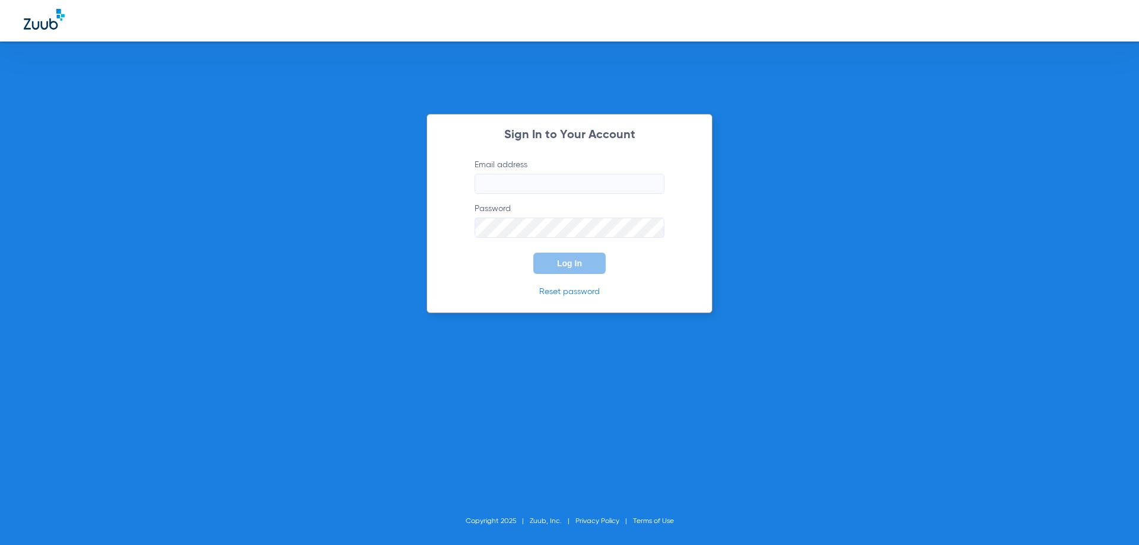  What do you see at coordinates (570, 135) in the screenshot?
I see `h2: Sign In to Your Account` at bounding box center [570, 135].